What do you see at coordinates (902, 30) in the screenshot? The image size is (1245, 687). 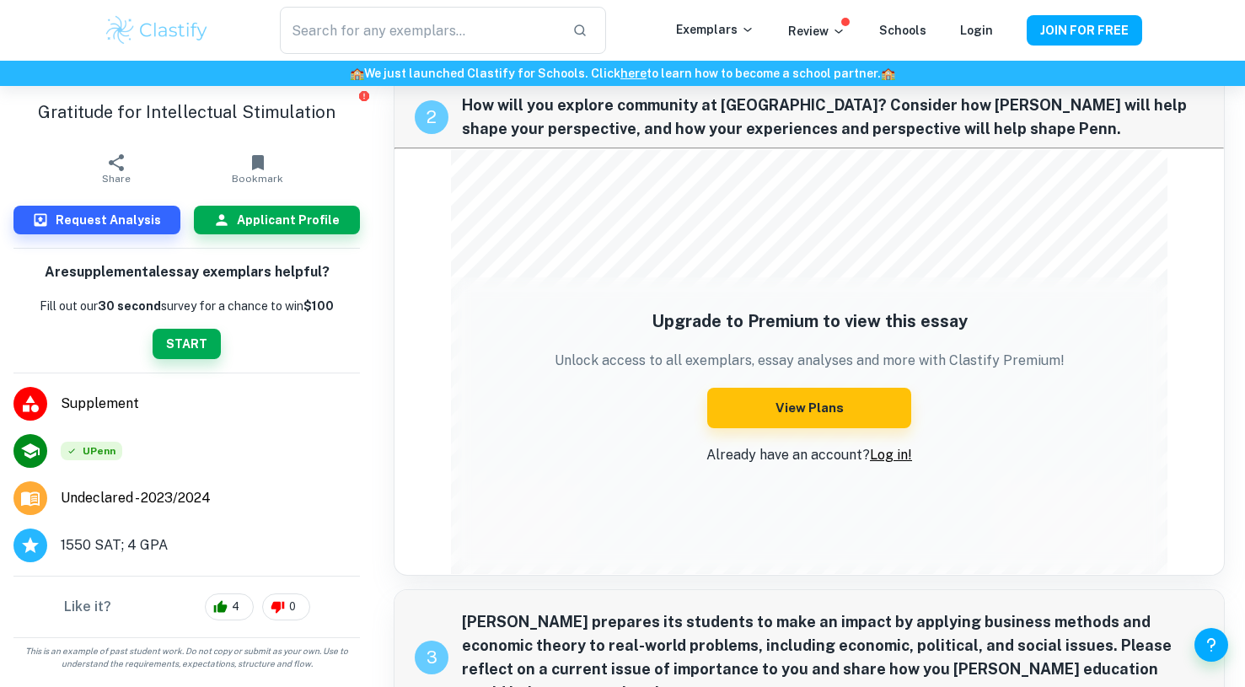 I see `a: Schools` at bounding box center [902, 30].